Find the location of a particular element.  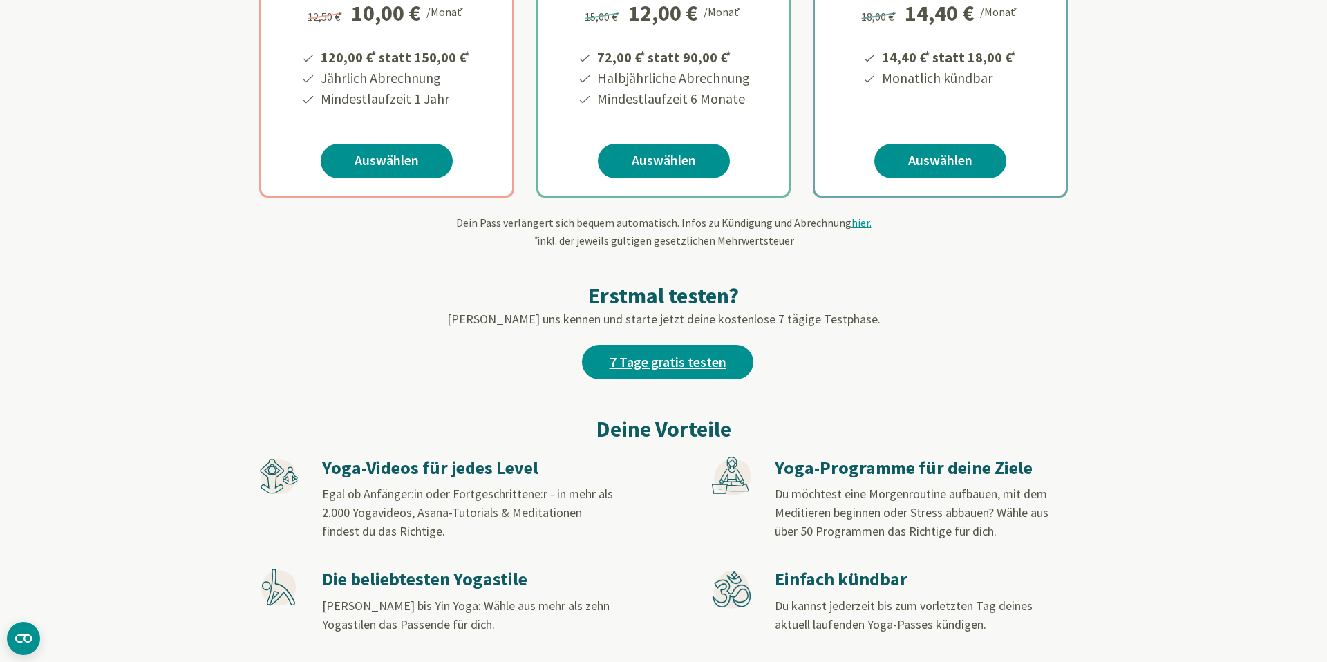

span: 18,00 € is located at coordinates (879, 17).